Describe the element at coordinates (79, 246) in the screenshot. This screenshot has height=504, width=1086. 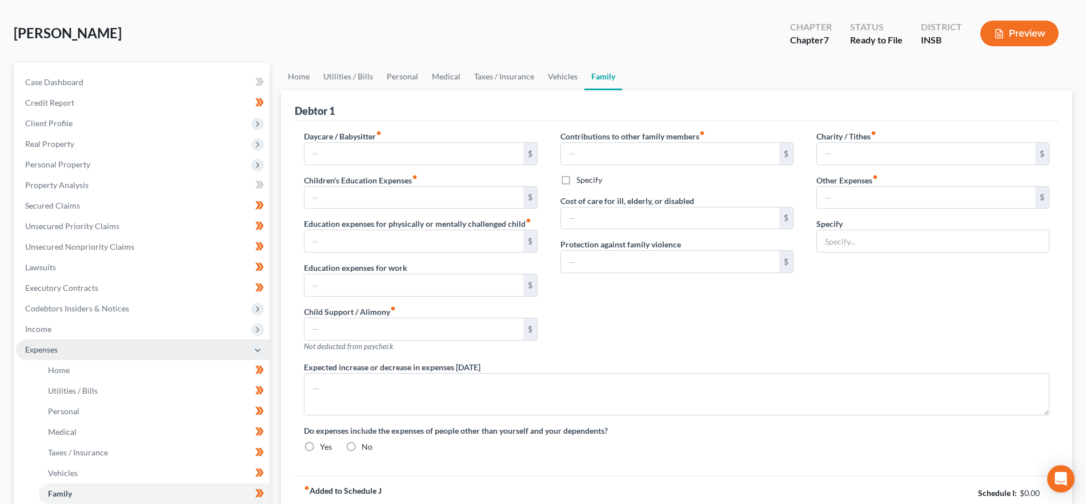
I see `span: Unsecured Nonpriority Claims` at that location.